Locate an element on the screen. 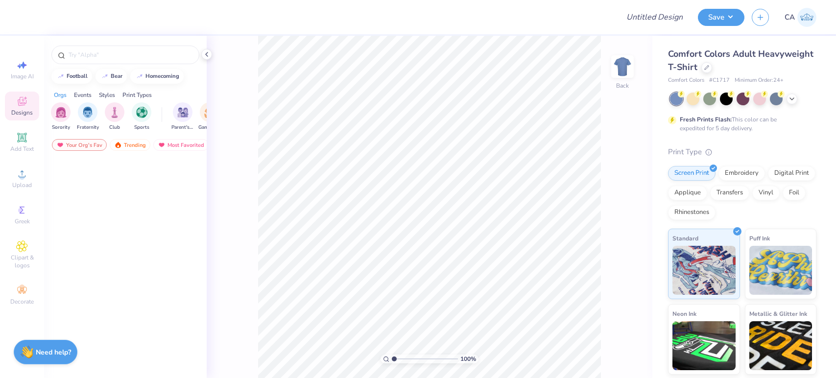 The width and height of the screenshot is (836, 378). div: filter for Fraternity is located at coordinates (88, 117).